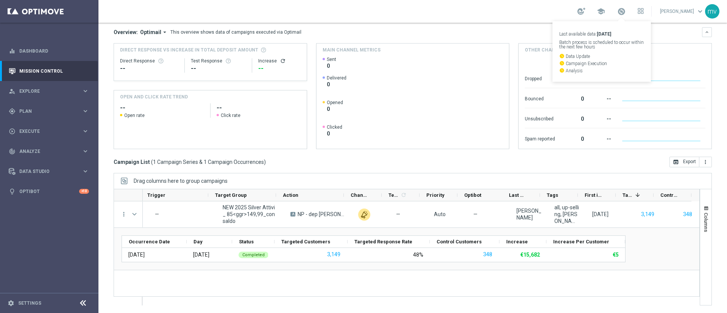  What do you see at coordinates (333, 254) in the screenshot?
I see `button: 3,149` at bounding box center [333, 254].